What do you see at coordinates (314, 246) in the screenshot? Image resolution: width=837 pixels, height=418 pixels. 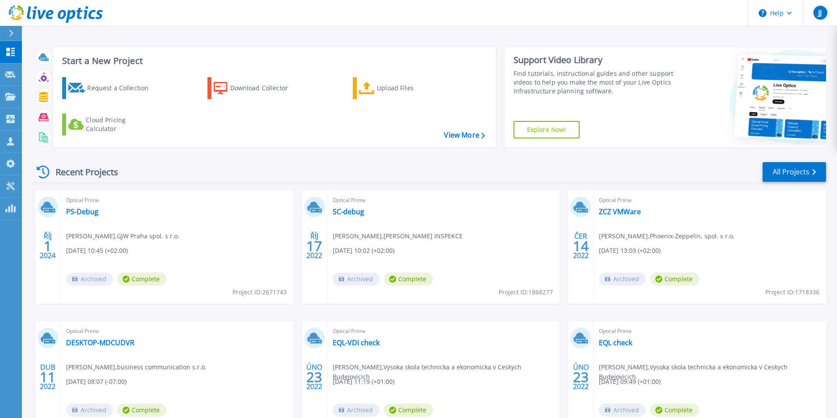 I see `div: ŘÍJ 2022` at bounding box center [314, 246].